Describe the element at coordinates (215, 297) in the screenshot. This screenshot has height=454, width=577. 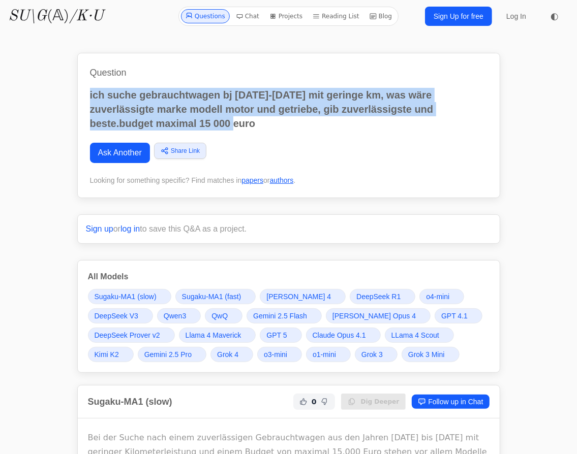
I see `a: Sugaku-MA1 (fast)` at that location.